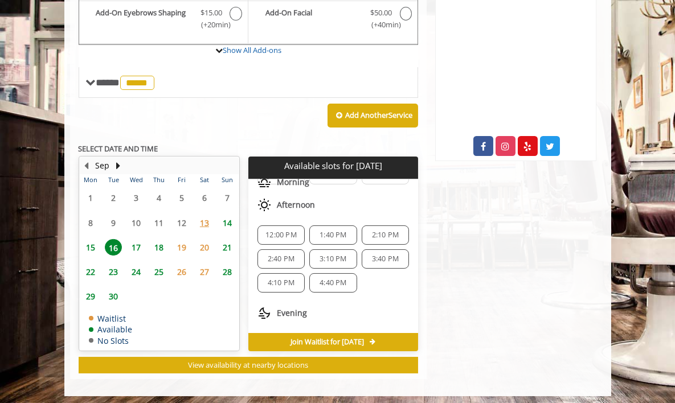 The image size is (675, 403). What do you see at coordinates (252, 50) in the screenshot?
I see `a: Show All Add-ons` at bounding box center [252, 50].